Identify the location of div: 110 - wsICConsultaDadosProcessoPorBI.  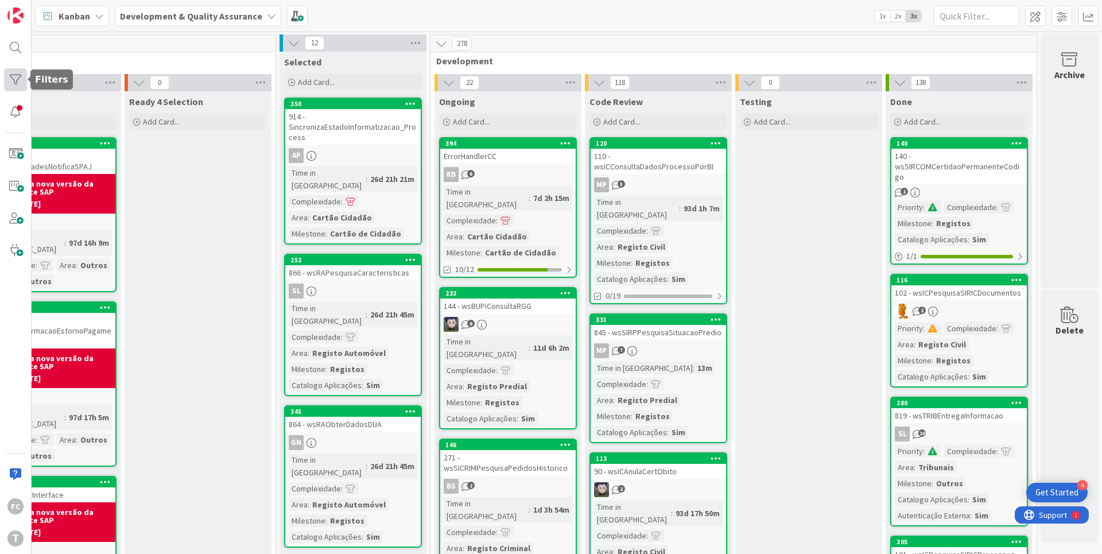
(658, 161).